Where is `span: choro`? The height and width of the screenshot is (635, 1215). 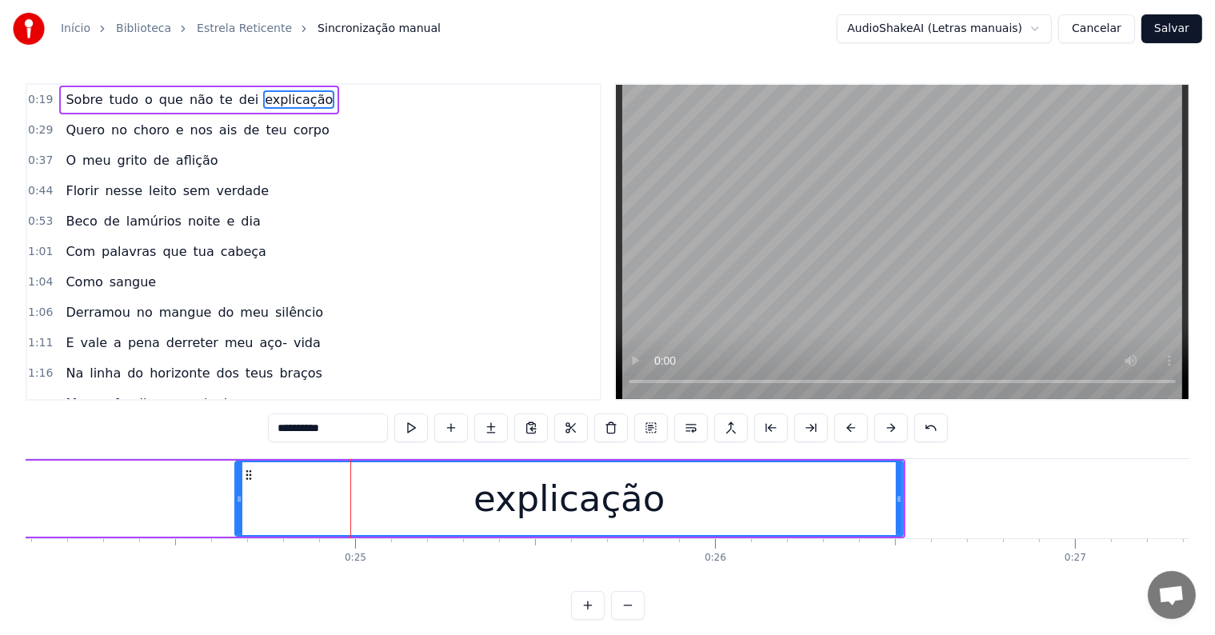
span: choro is located at coordinates (151, 130).